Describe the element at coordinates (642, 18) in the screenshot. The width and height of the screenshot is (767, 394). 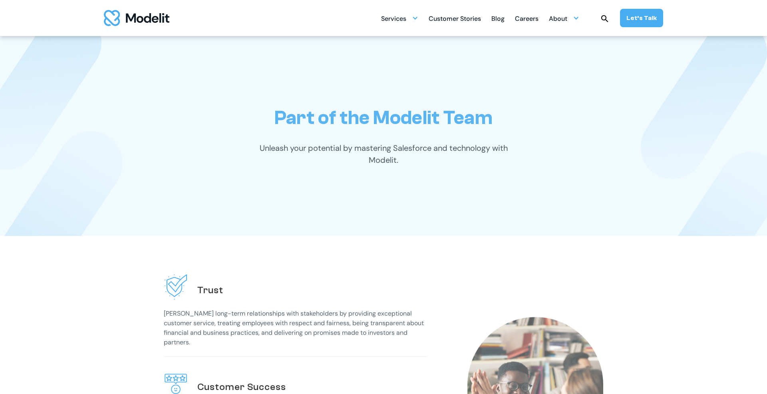
I see `div: Let’s Talk` at that location.